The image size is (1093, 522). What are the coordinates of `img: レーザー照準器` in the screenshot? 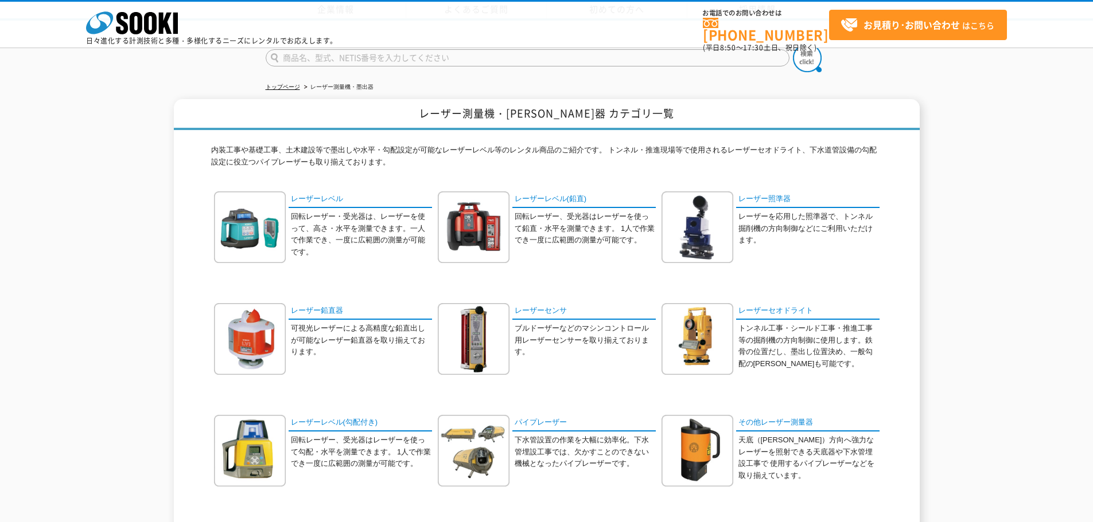 It's located at (697, 227).